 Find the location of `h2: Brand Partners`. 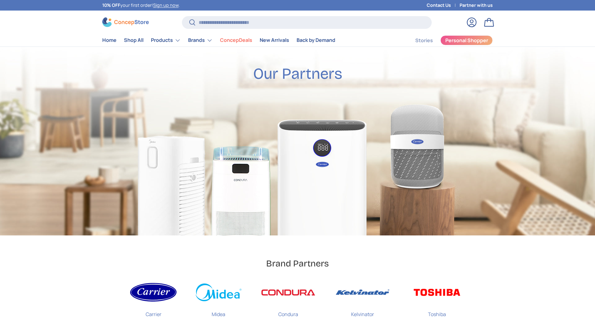

h2: Brand Partners is located at coordinates (297, 263).